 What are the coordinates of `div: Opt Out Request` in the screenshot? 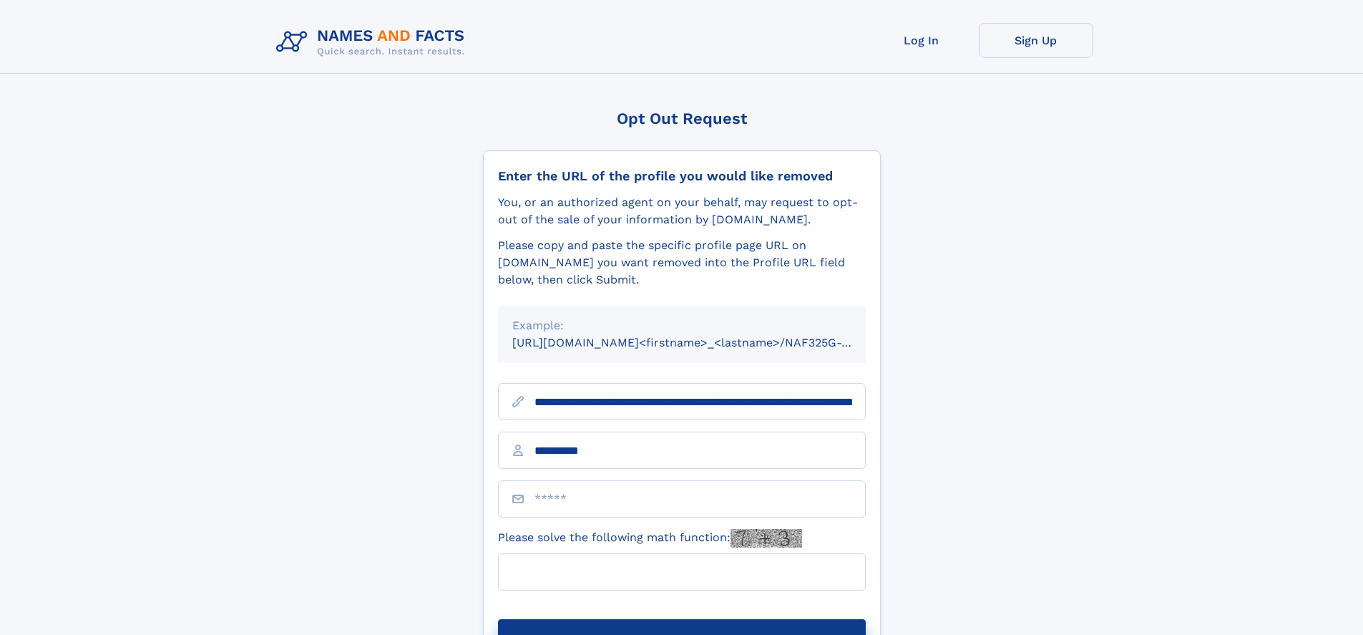 It's located at (682, 118).